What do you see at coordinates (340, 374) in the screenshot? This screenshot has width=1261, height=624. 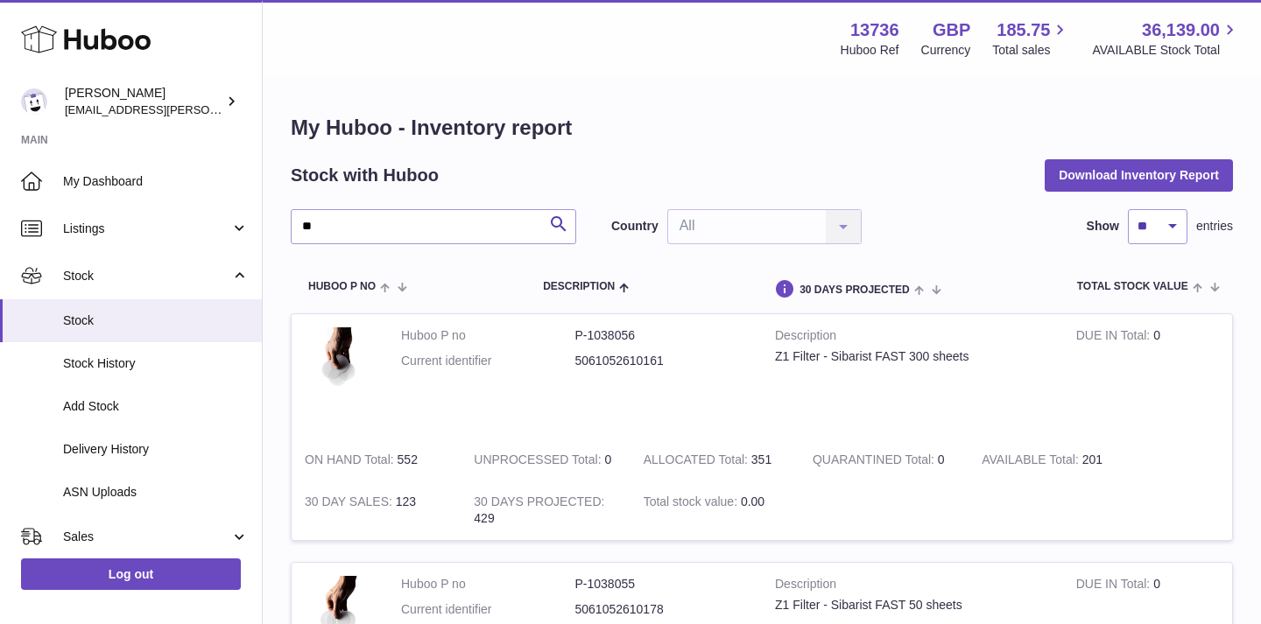 I see `img: product image` at bounding box center [340, 374].